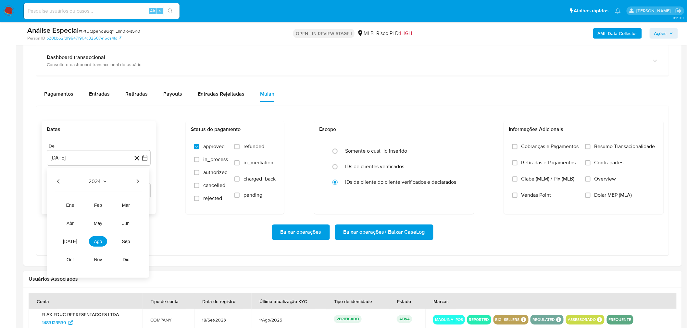 This screenshot has height=328, width=687. Describe the element at coordinates (170, 11) in the screenshot. I see `button: search-icon` at that location.